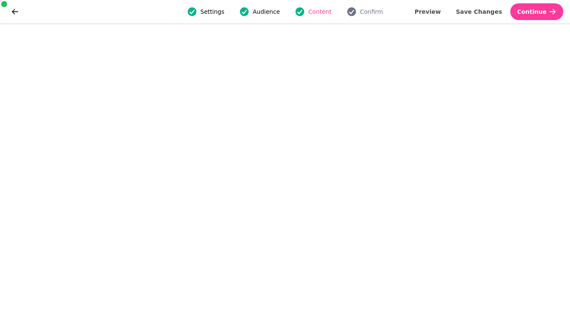 Image resolution: width=570 pixels, height=316 pixels. What do you see at coordinates (371, 12) in the screenshot?
I see `span: Confirm` at bounding box center [371, 12].